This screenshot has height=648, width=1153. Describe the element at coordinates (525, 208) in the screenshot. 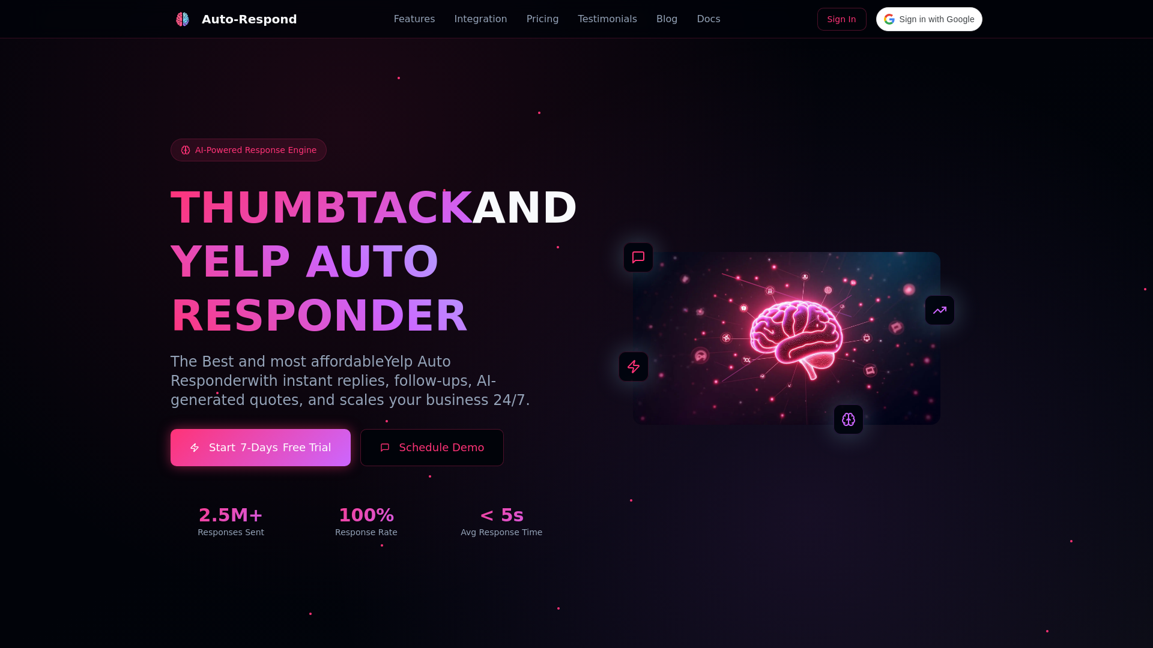

I see `span: AND` at that location.